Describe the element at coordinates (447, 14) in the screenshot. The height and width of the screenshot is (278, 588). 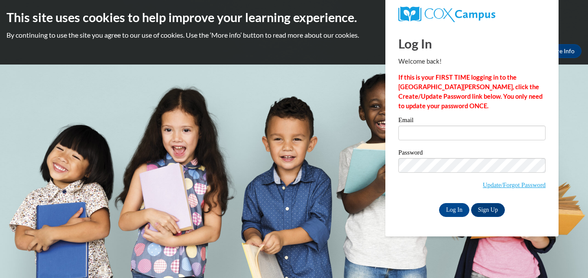
I see `img: COX Campus` at that location.